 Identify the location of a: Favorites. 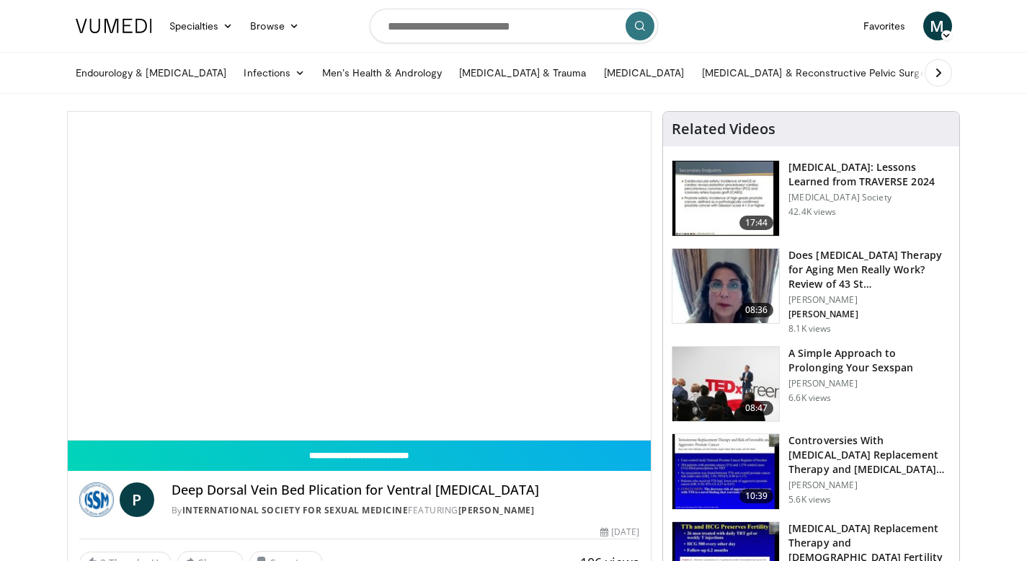
(884, 26).